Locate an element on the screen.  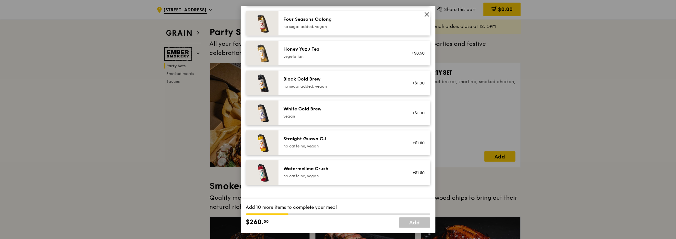
img: daily_normal_HORZ-four-seasons-oolong.jpg is located at coordinates (262, 23).